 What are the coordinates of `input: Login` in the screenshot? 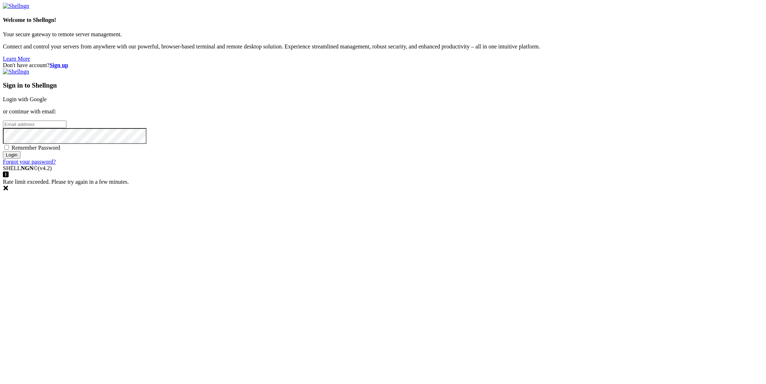 It's located at (11, 155).